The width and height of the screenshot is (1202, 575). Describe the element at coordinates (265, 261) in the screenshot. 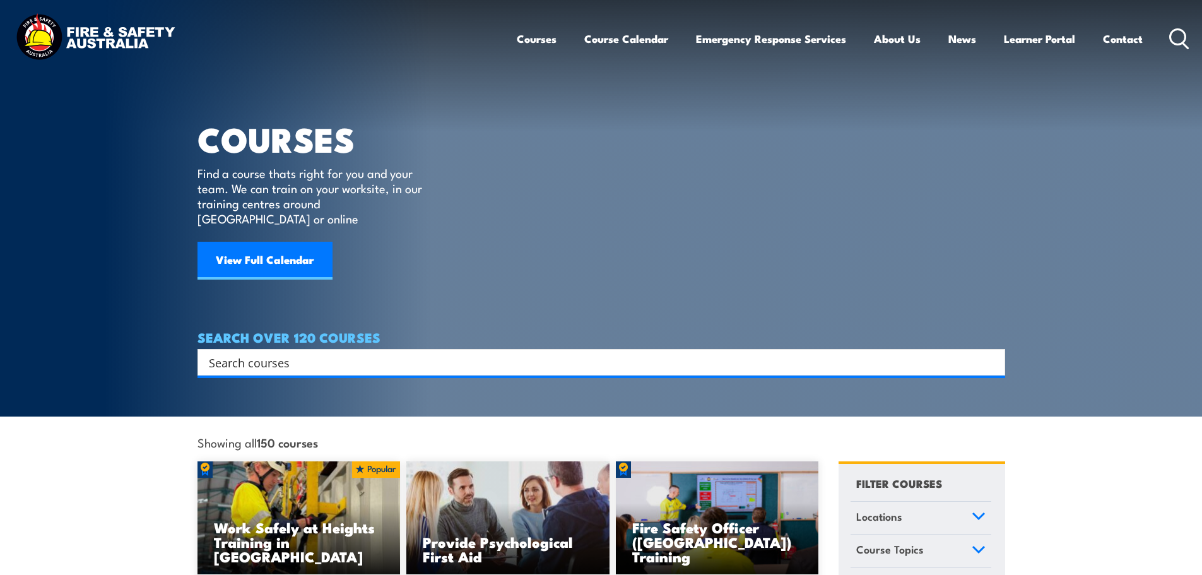

I see `a: View Full Calendar` at that location.